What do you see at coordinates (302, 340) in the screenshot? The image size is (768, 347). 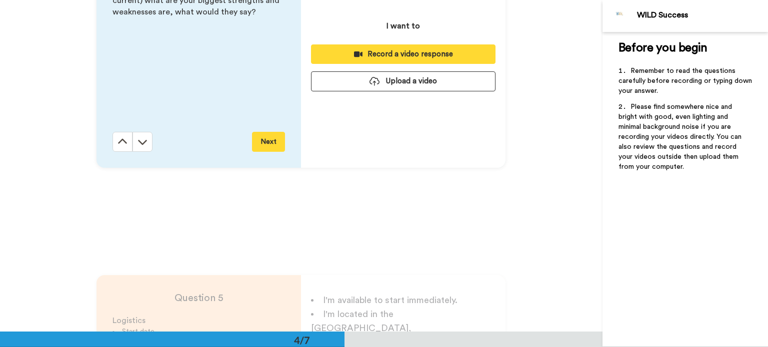 I see `div: 4/7` at bounding box center [302, 340].